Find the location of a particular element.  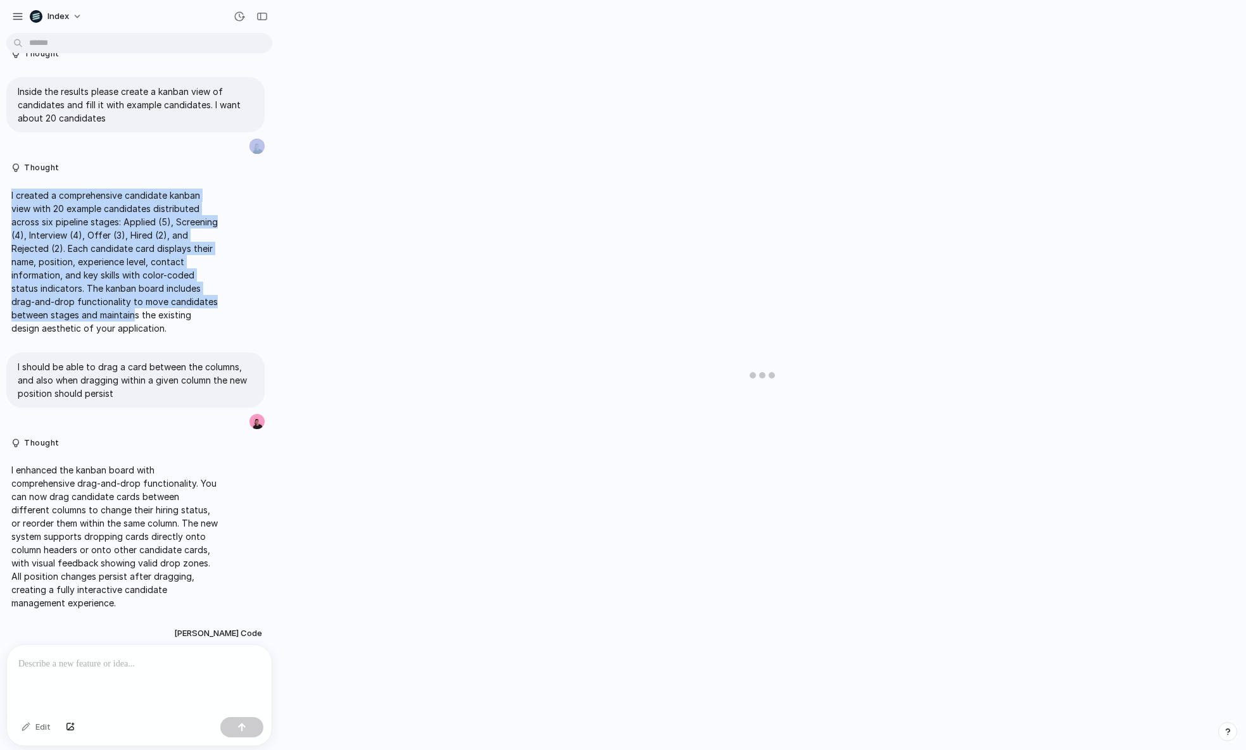

p: Inside the results please create a kanban view of candidates and fill it with example candidates.... is located at coordinates (136, 104).